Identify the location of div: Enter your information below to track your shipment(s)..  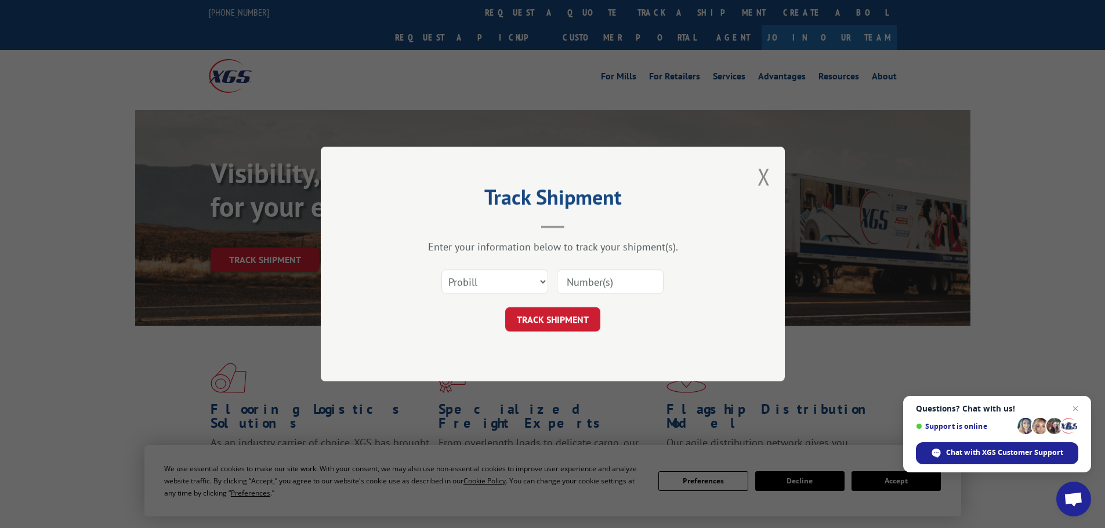
(553, 246).